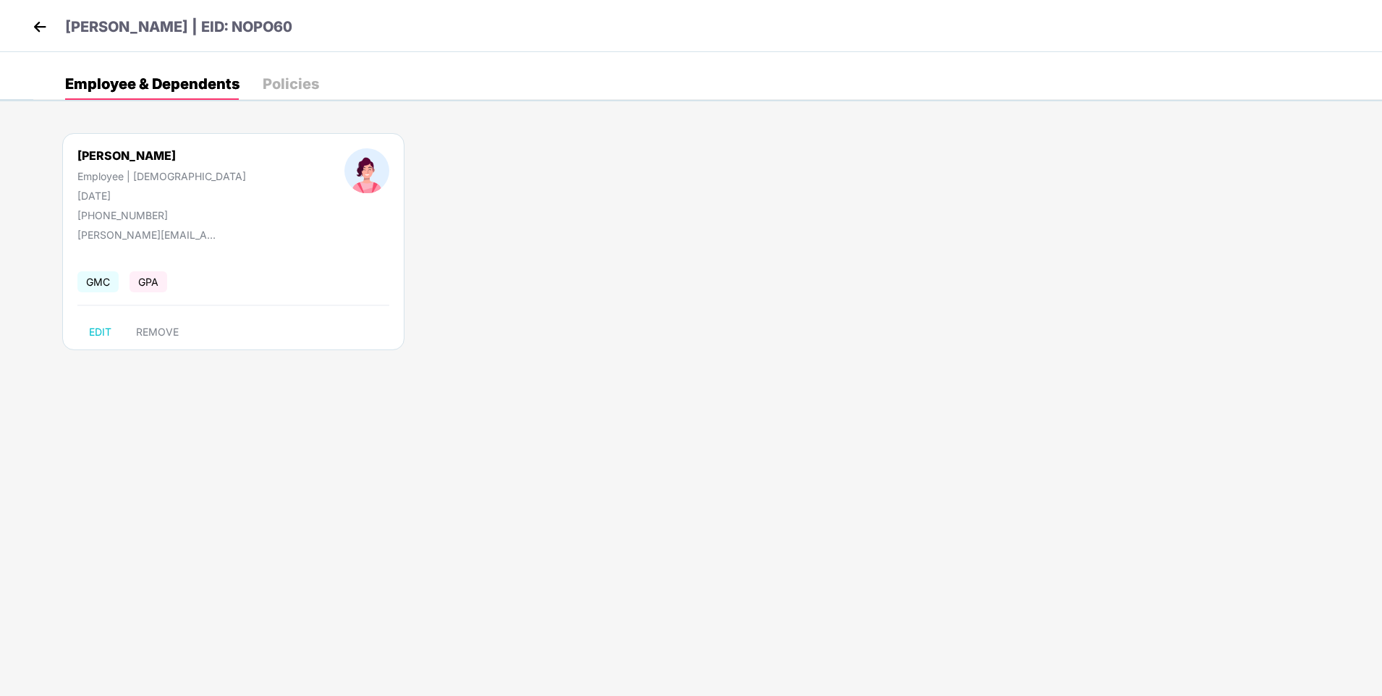 The width and height of the screenshot is (1382, 696). What do you see at coordinates (367, 171) in the screenshot?
I see `img: profileImage` at bounding box center [367, 171].